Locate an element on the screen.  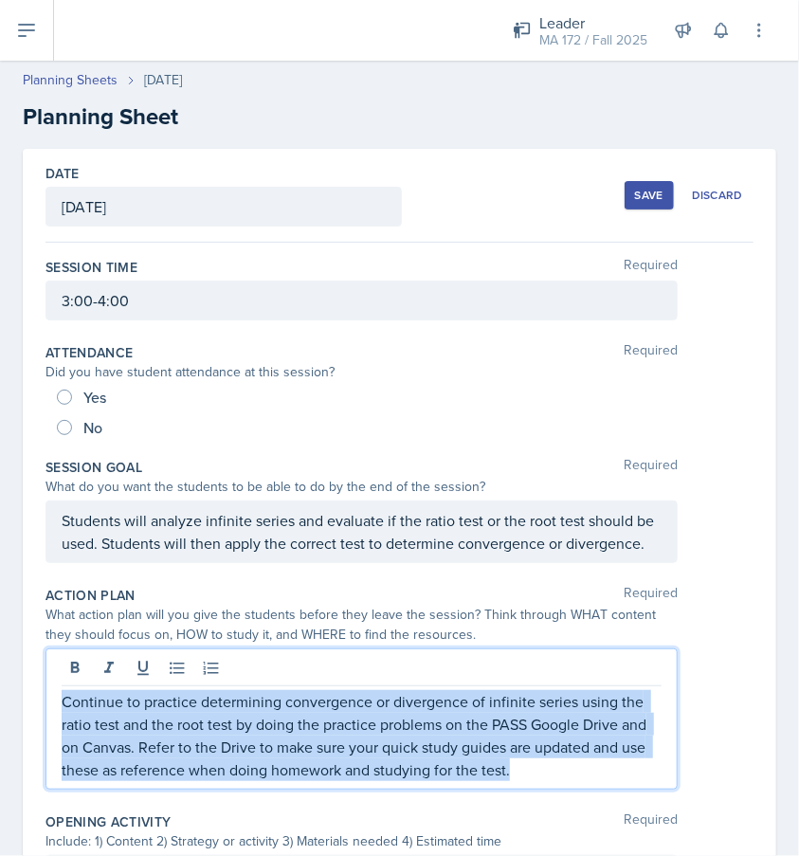
a: Planning Sheets is located at coordinates (70, 80).